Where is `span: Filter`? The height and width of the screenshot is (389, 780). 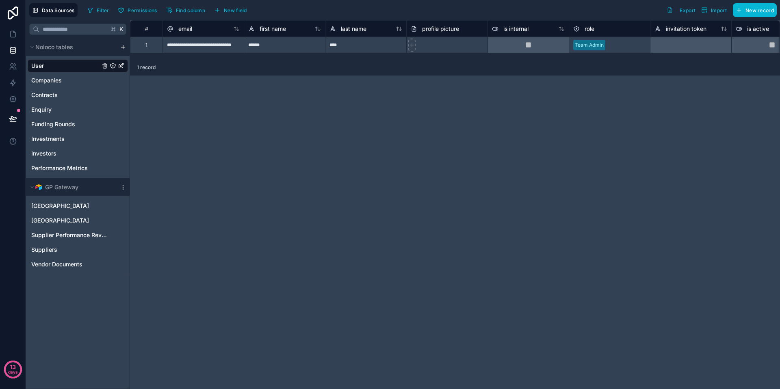 span: Filter is located at coordinates (103, 10).